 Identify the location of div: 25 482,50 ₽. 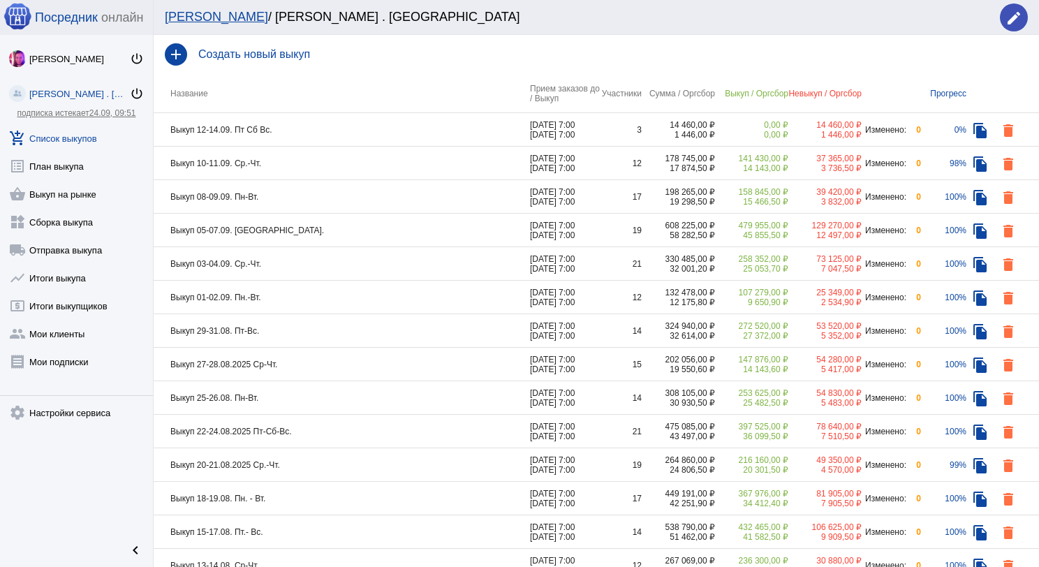
(751, 403).